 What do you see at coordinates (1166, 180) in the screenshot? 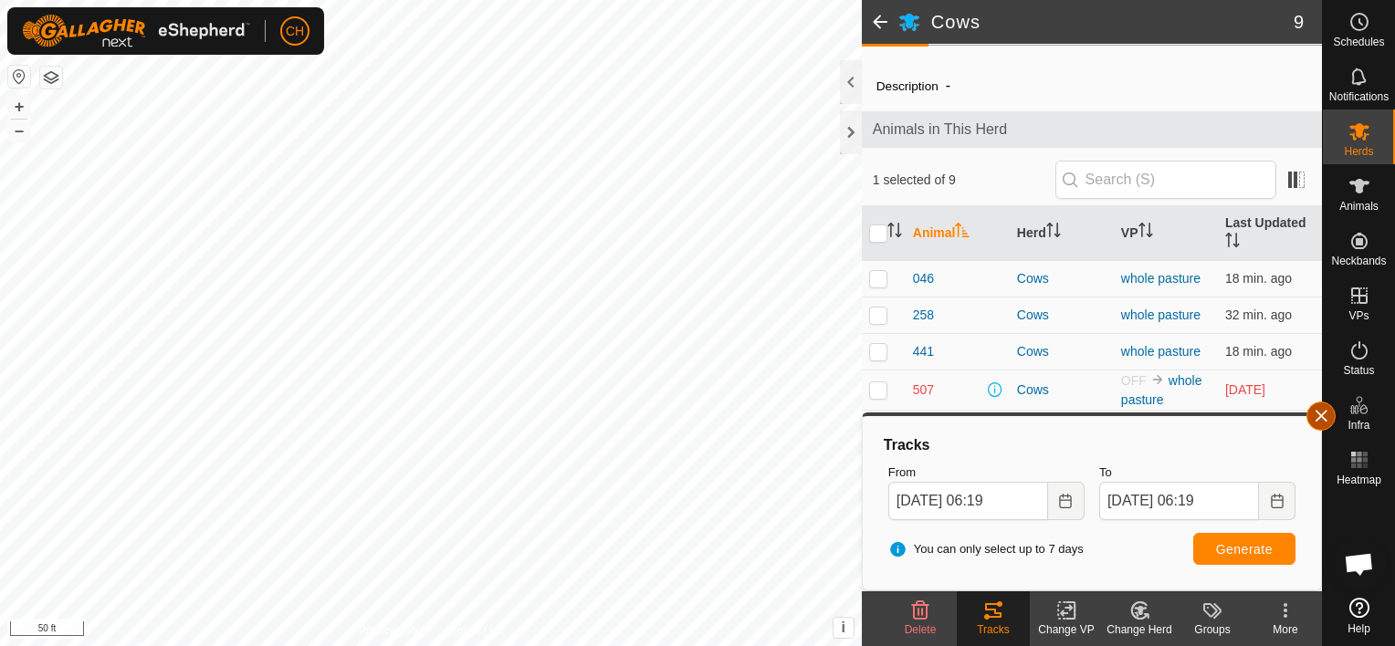
I see `input: Search (S)` at bounding box center [1166, 180].